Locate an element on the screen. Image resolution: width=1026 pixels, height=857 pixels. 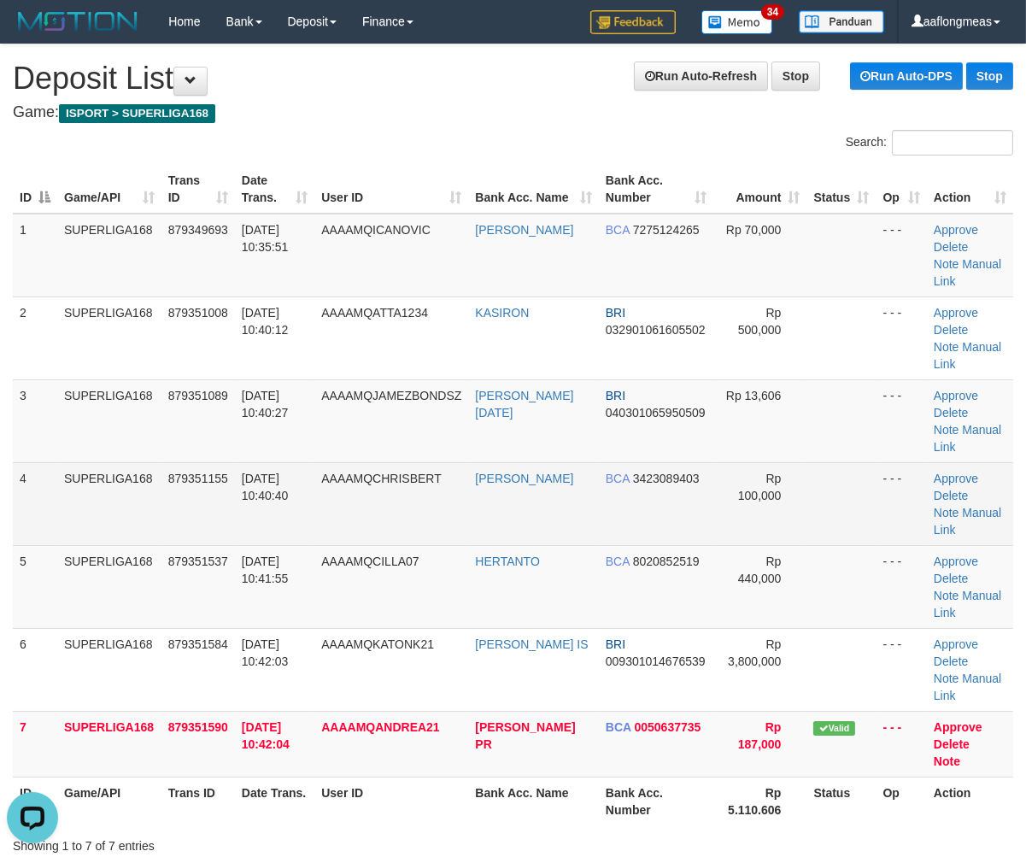
th: Op is located at coordinates (902, 801).